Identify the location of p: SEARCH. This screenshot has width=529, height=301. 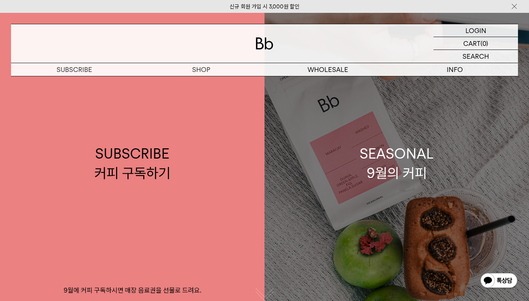
(476, 56).